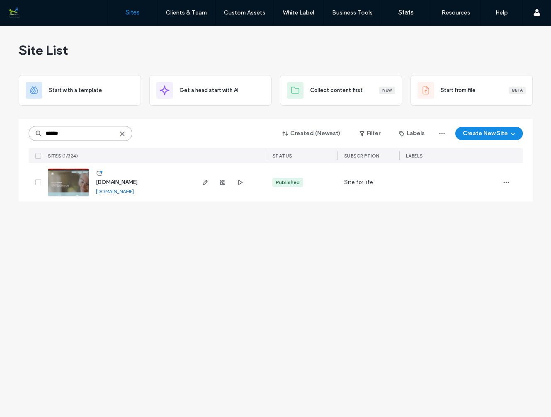 This screenshot has width=551, height=417. What do you see at coordinates (361, 156) in the screenshot?
I see `span: SUBSCRIPTION` at bounding box center [361, 156].